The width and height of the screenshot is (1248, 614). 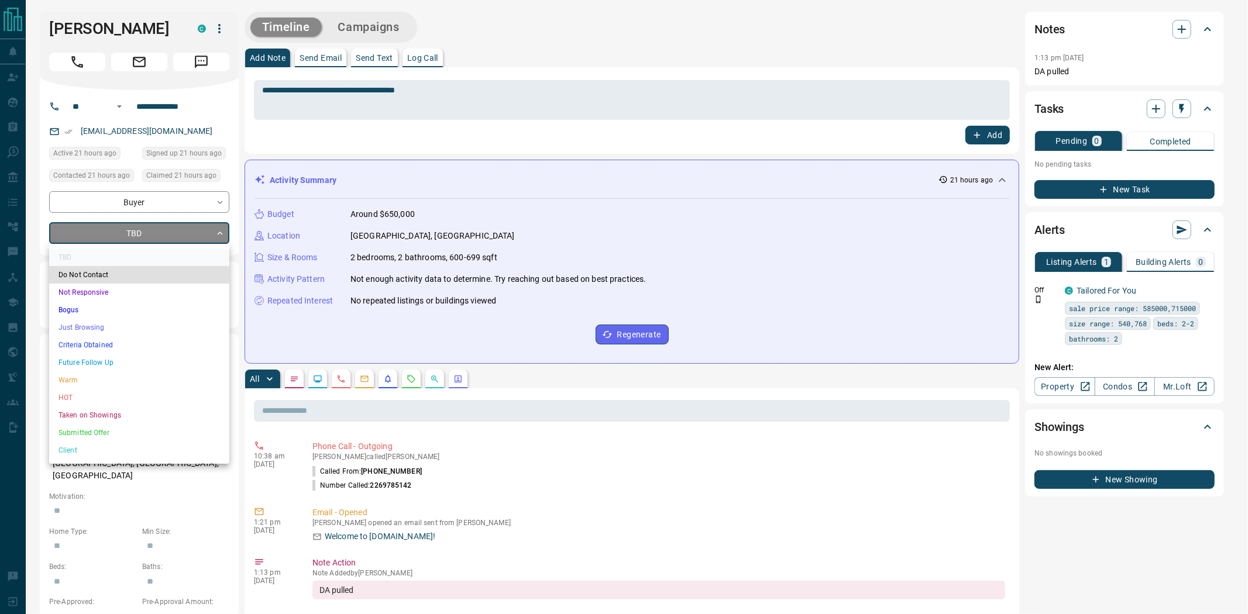 What do you see at coordinates (139, 380) in the screenshot?
I see `li: Warm` at bounding box center [139, 380].